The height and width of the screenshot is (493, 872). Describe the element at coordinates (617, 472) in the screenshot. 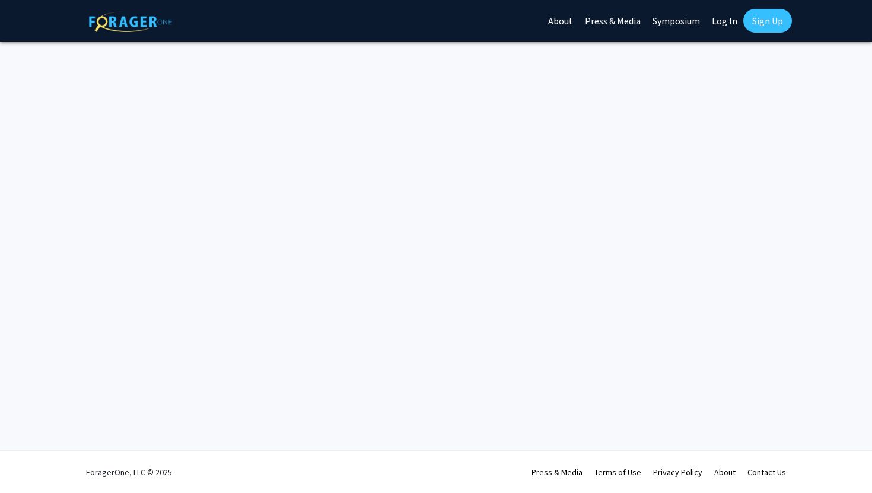

I see `a: Terms of Use` at that location.